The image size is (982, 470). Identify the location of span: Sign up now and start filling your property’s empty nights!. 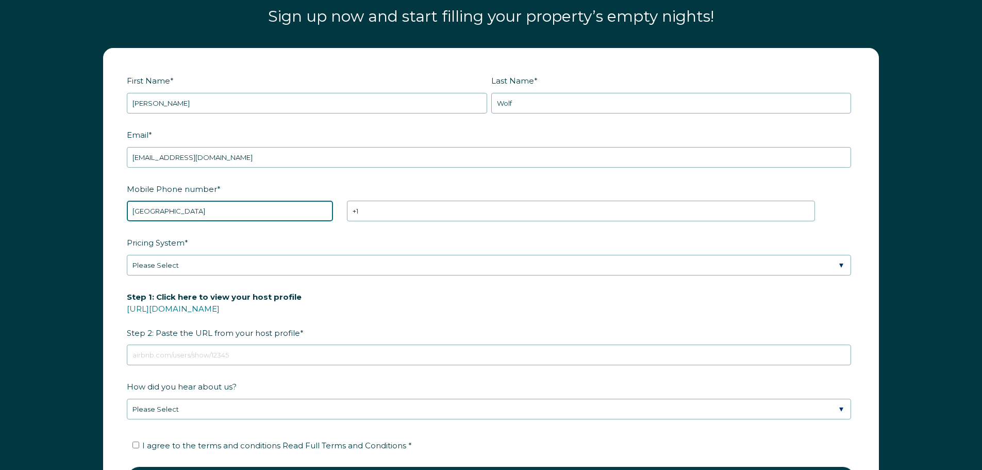
(491, 16).